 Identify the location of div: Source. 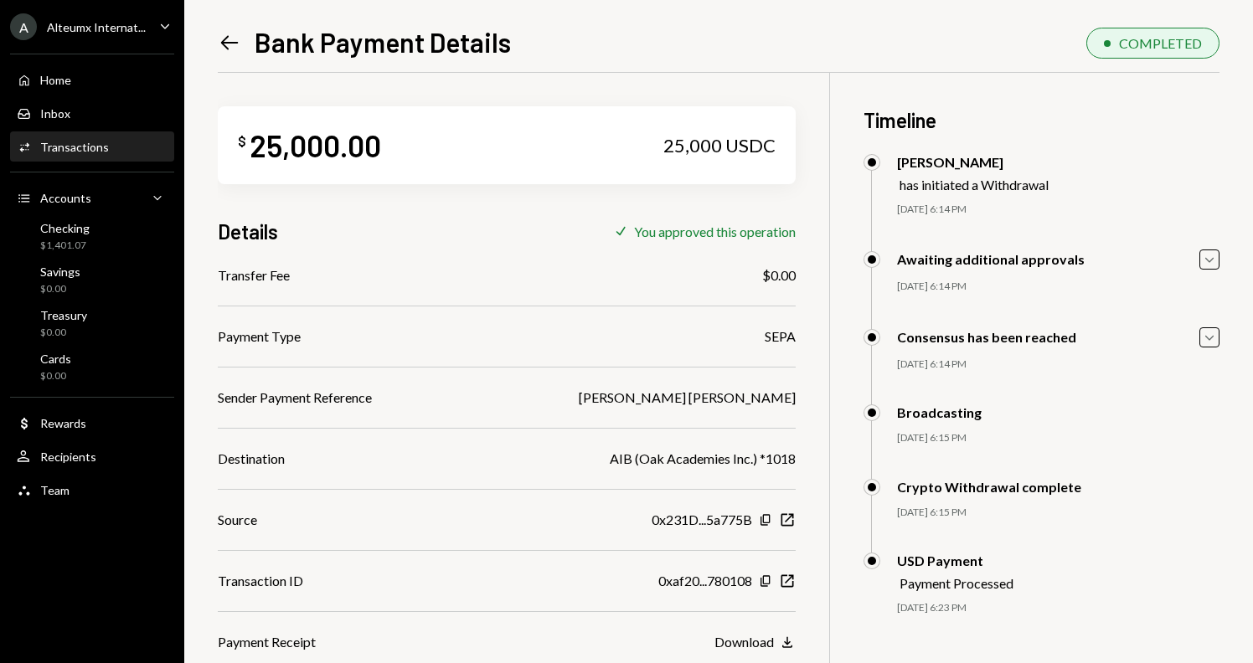
(237, 520).